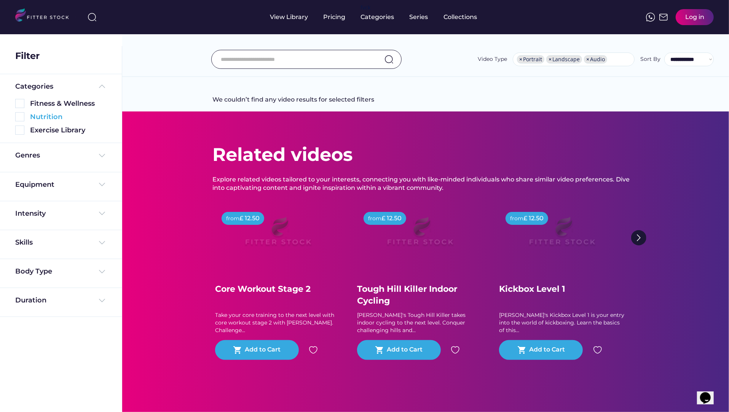 The height and width of the screenshot is (412, 729). I want to click on div: Equipment, so click(35, 185).